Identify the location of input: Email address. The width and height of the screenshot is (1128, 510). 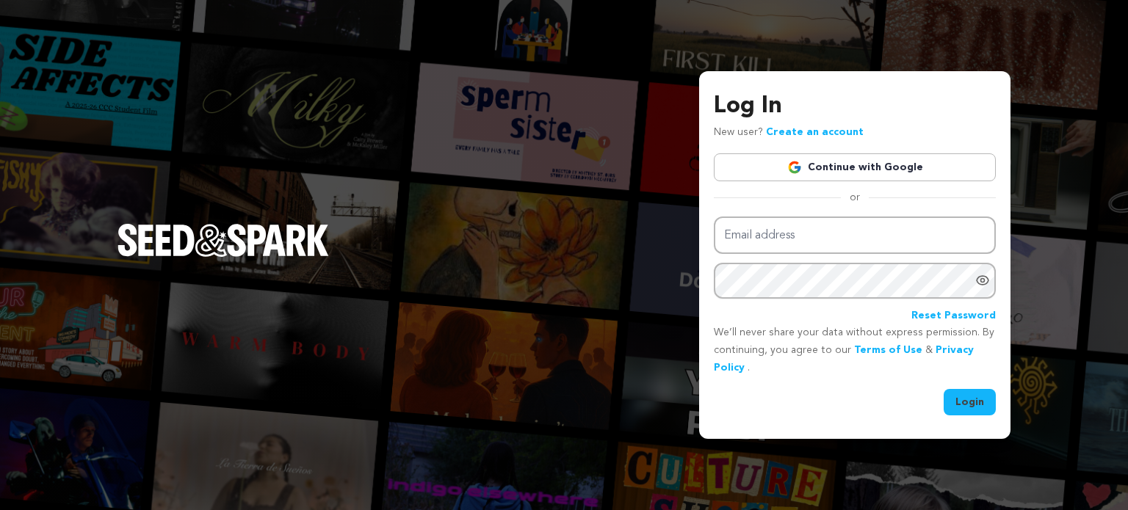
(855, 235).